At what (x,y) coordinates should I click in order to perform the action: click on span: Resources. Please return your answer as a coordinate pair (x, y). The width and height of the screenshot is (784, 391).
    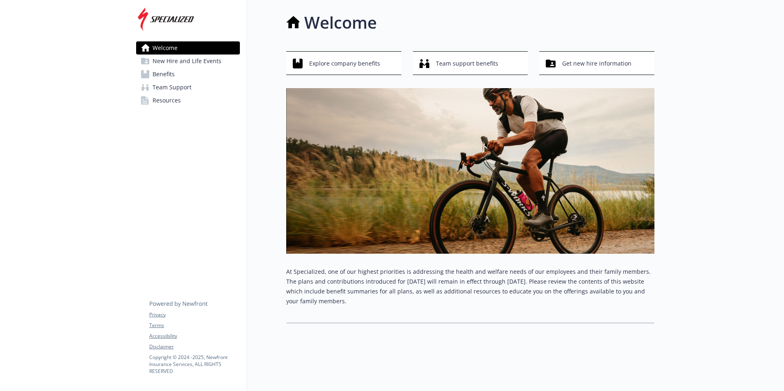
    Looking at the image, I should click on (166, 100).